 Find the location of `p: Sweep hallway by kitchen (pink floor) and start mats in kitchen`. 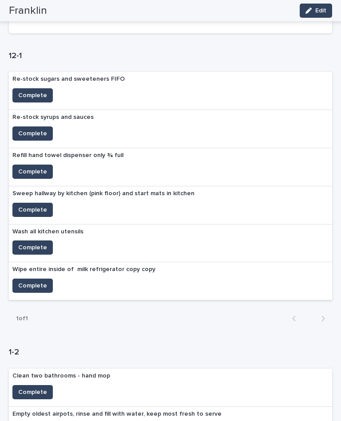

p: Sweep hallway by kitchen (pink floor) and start mats in kitchen is located at coordinates (103, 193).